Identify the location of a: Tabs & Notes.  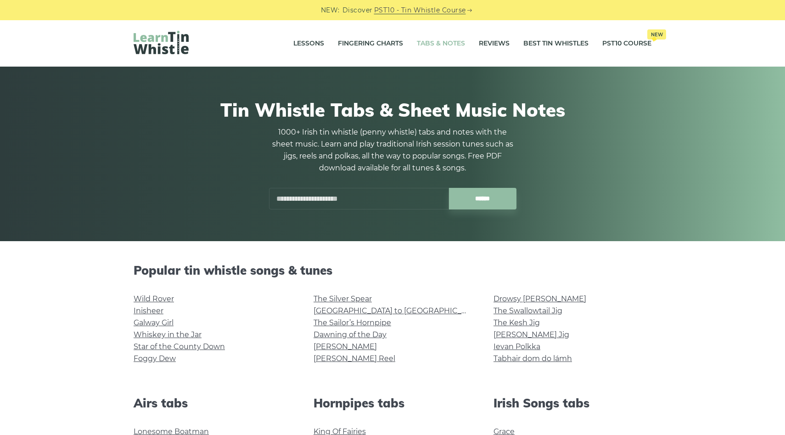
(441, 44).